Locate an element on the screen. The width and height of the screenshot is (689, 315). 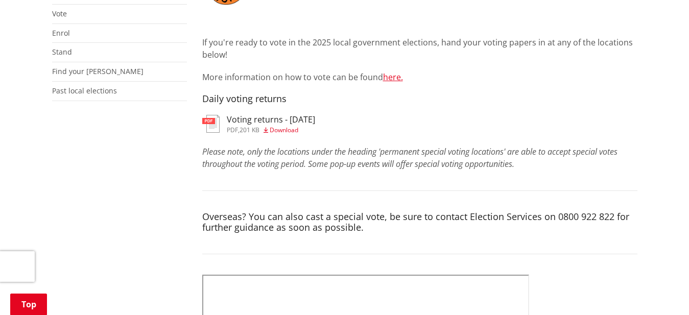
a: Top is located at coordinates (29, 304).